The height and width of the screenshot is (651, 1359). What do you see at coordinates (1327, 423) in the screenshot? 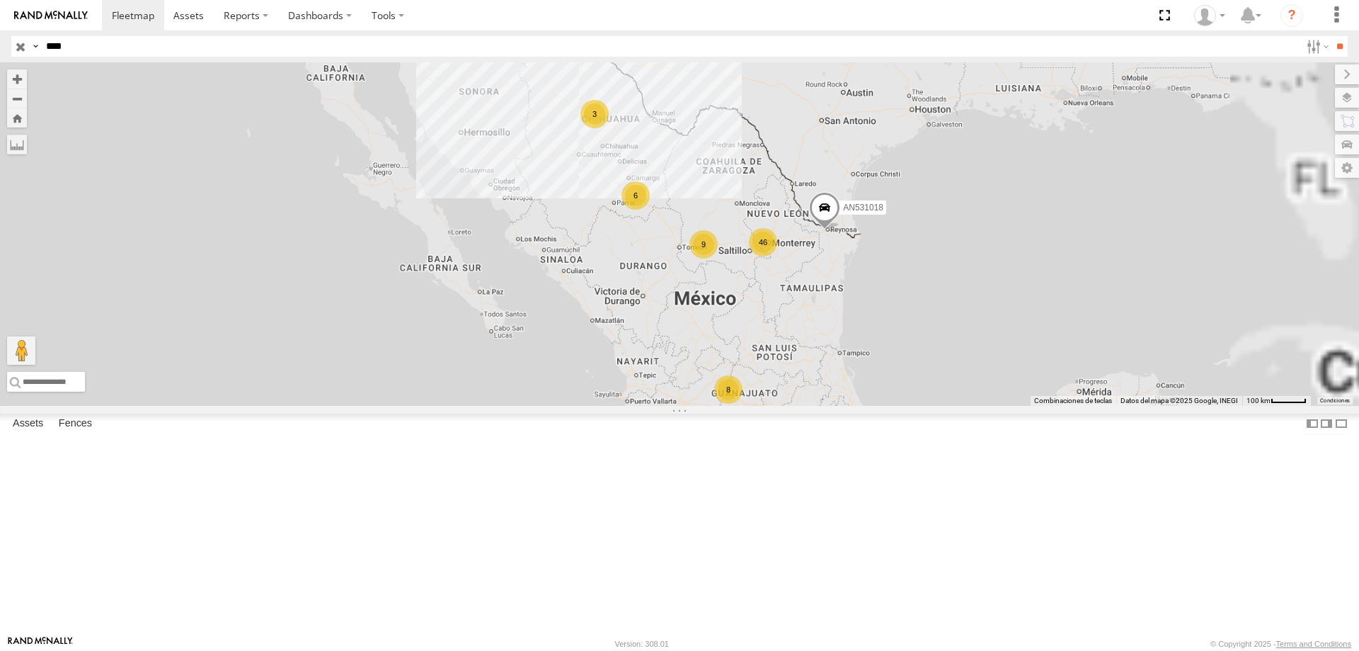
I see `label: Dock Summary Table to the Right` at bounding box center [1327, 423].